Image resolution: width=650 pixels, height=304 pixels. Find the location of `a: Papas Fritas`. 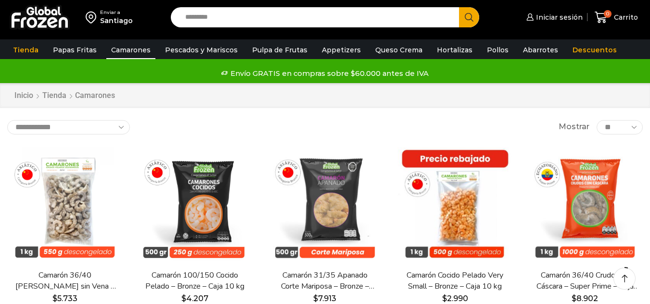

a: Papas Fritas is located at coordinates (75, 50).